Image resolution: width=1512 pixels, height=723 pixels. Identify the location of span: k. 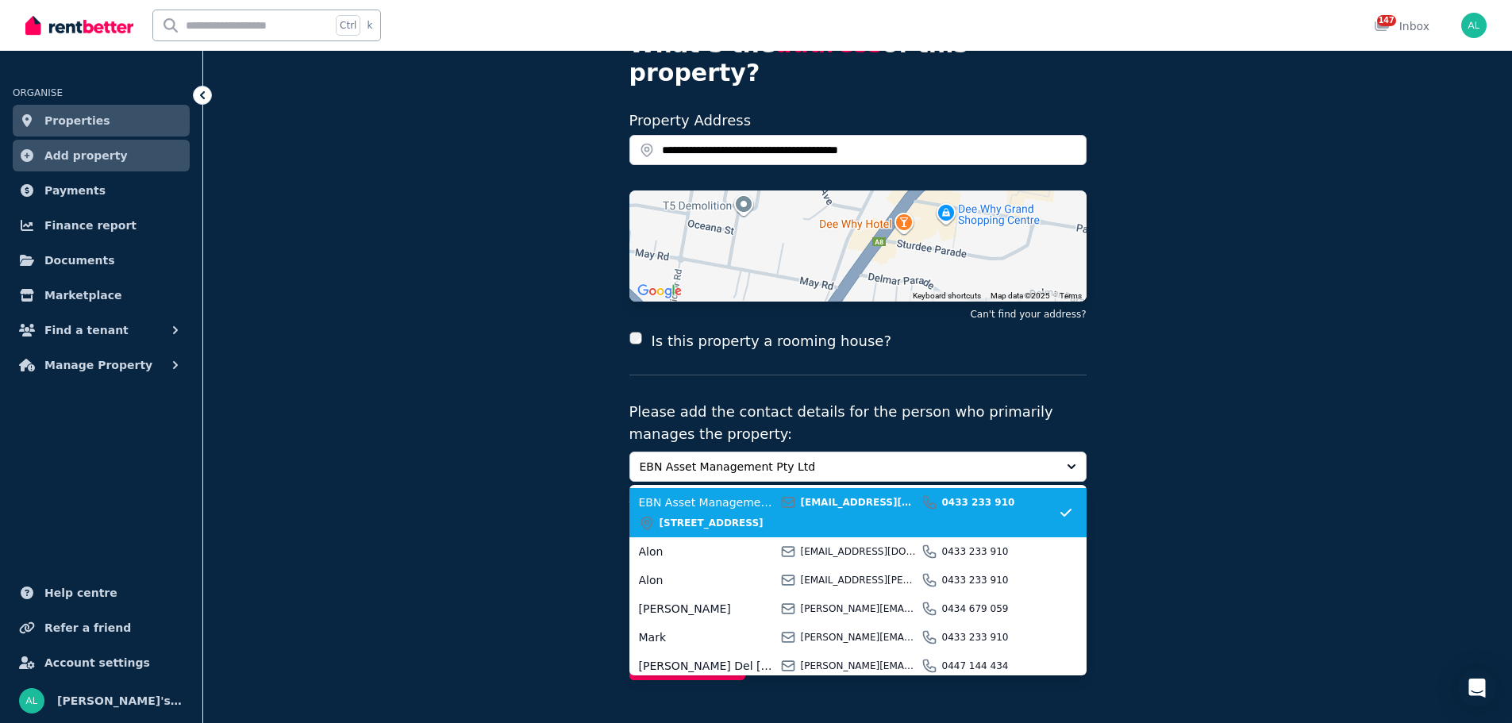
(369, 25).